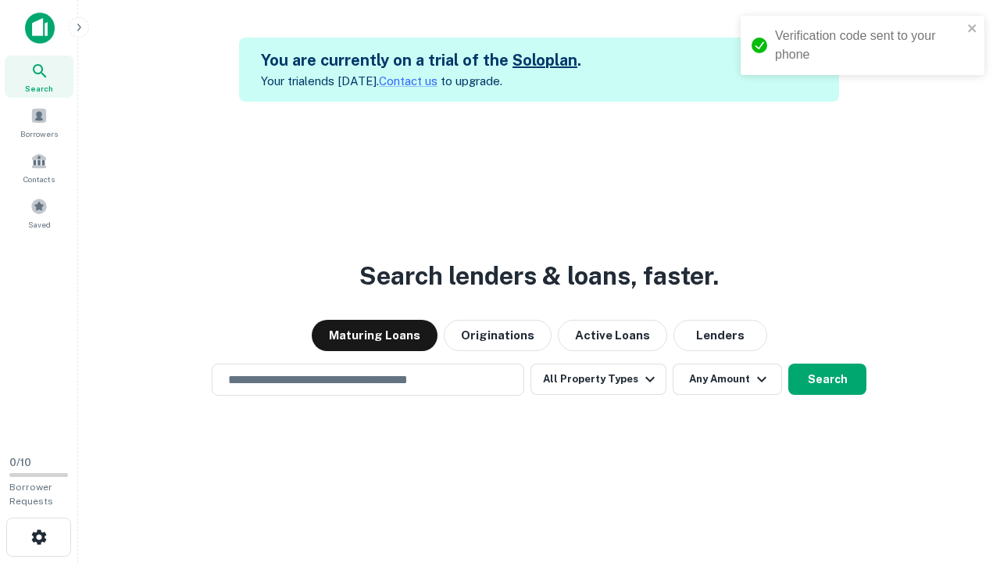 The height and width of the screenshot is (563, 1000). I want to click on h5: You are currently on a trial of the ., so click(421, 60).